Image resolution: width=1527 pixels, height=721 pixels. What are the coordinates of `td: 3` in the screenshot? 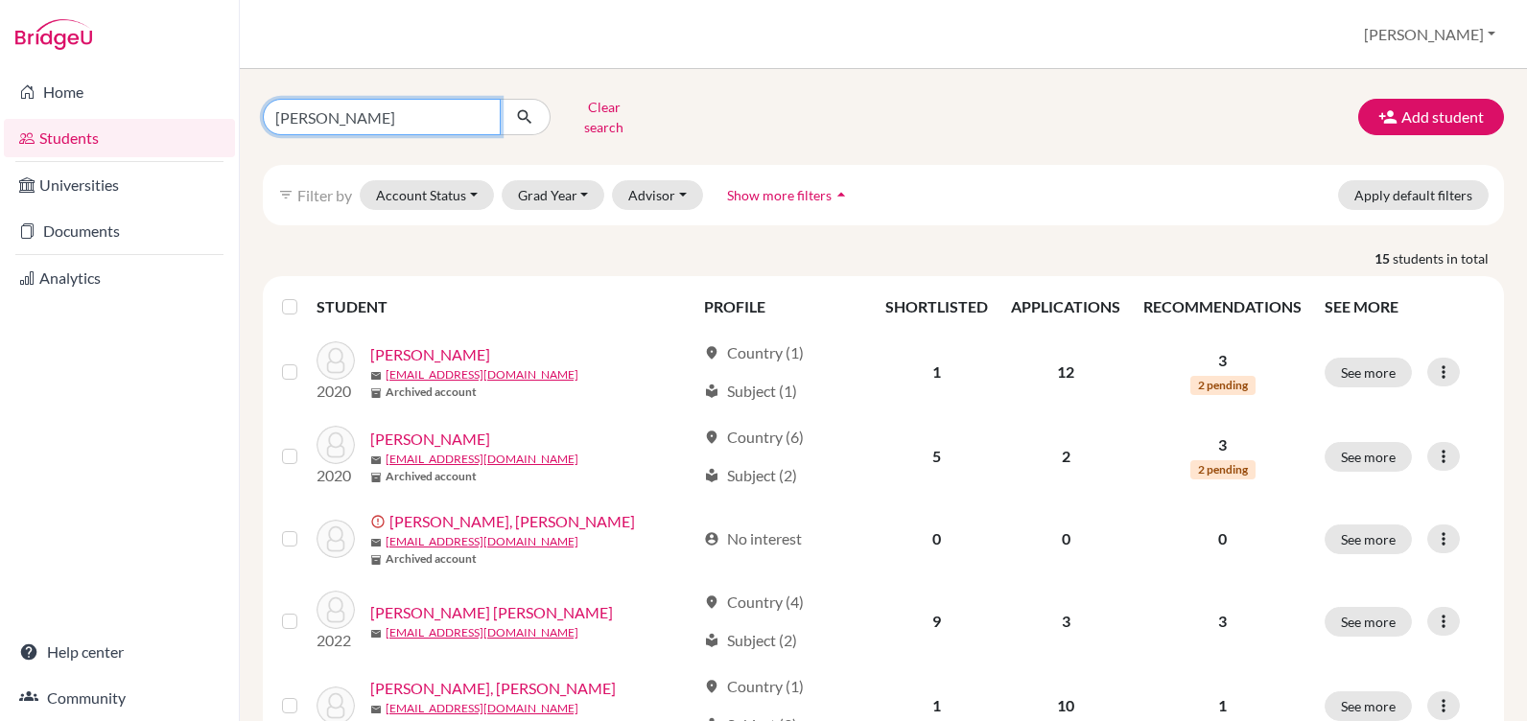 It's located at (1066, 622).